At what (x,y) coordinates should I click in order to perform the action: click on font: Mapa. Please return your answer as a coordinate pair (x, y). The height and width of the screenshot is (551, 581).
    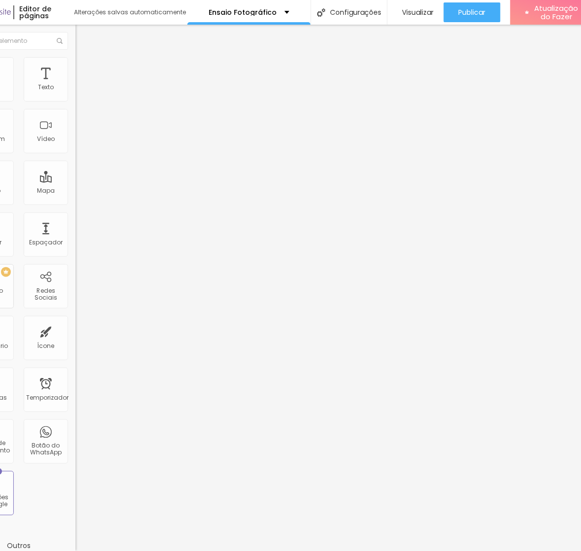
    Looking at the image, I should click on (46, 190).